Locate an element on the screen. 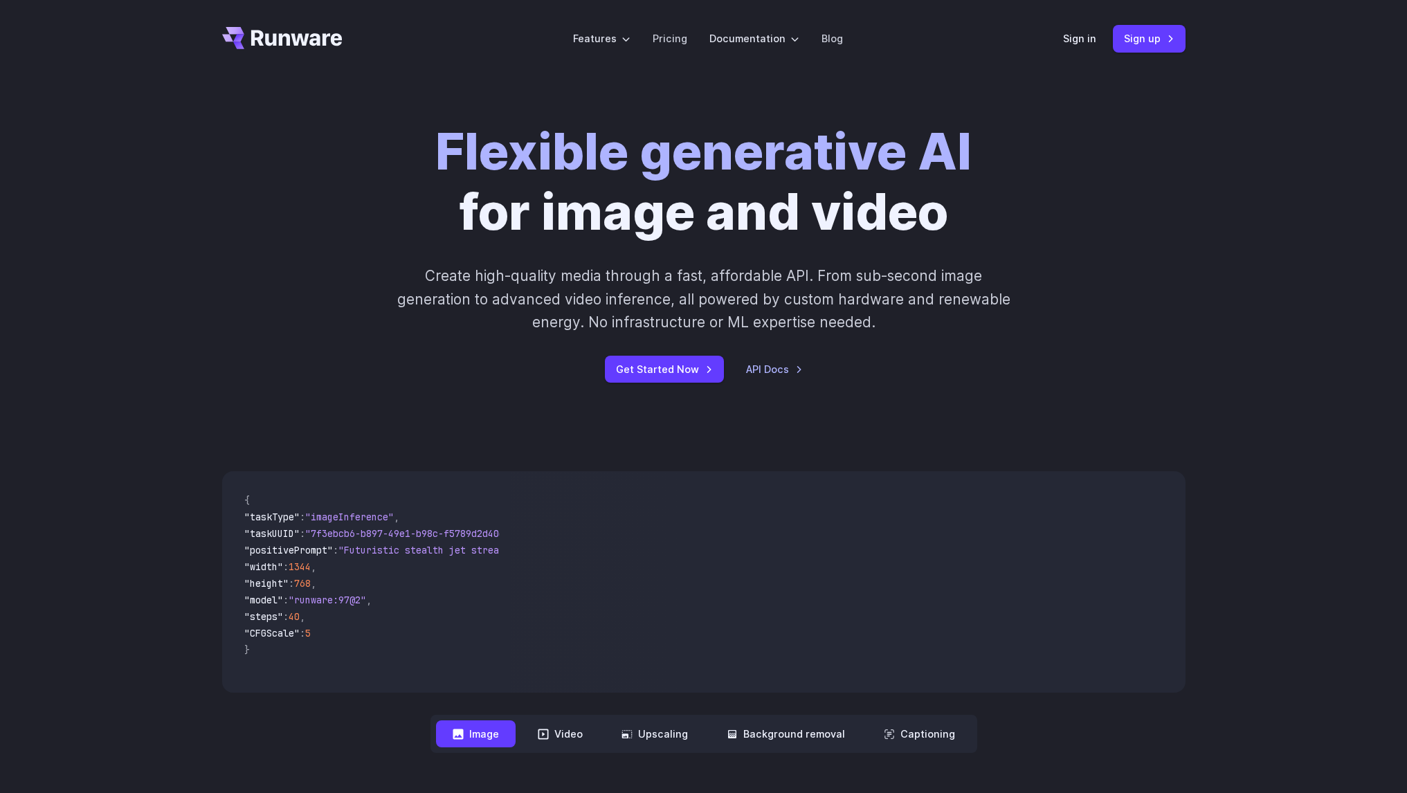 Image resolution: width=1407 pixels, height=793 pixels. span: "model" is located at coordinates (264, 600).